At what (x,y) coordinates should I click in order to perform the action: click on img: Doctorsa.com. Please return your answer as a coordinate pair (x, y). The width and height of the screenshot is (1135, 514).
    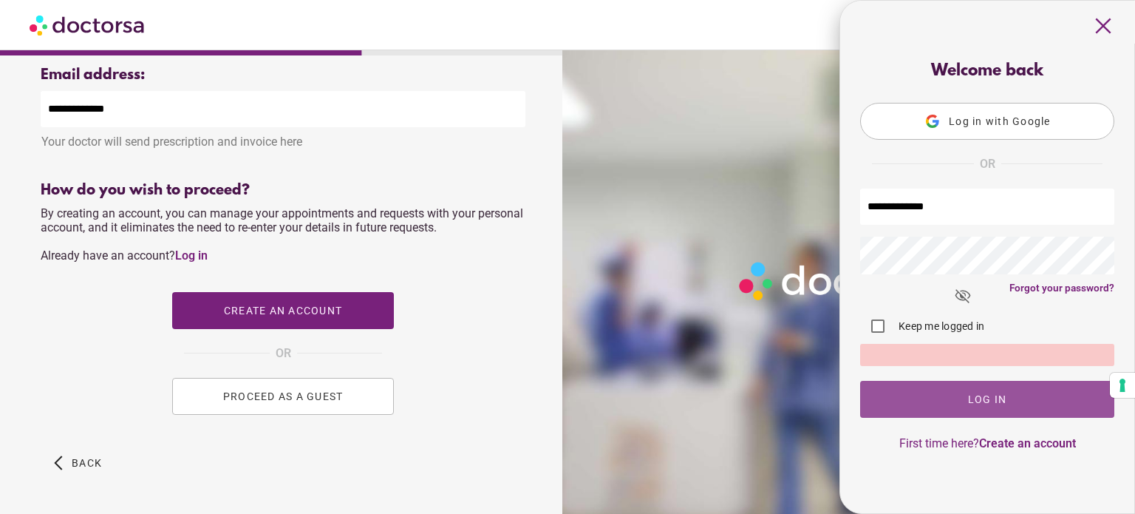
    Looking at the image, I should click on (88, 24).